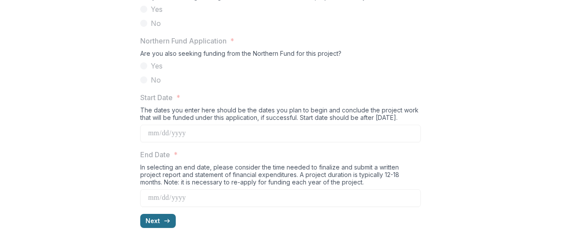 This screenshot has height=242, width=561. I want to click on div: In selecting an end date, please consider the time needed to finalize and submit a written projec..., so click(281, 176).